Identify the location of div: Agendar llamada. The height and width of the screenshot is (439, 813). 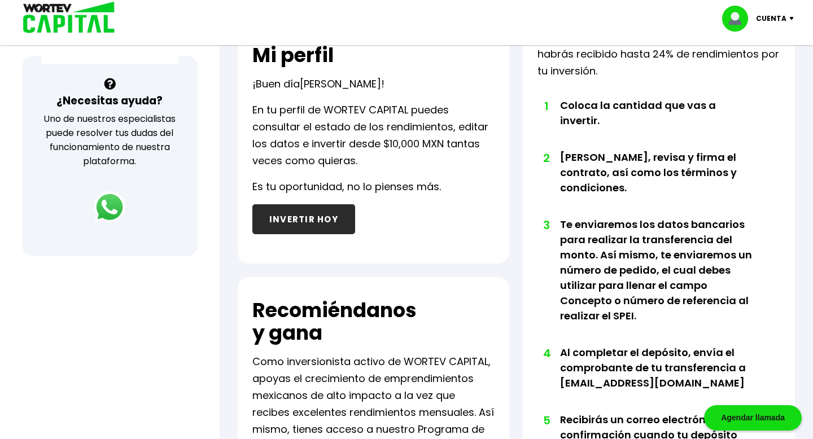
(753, 418).